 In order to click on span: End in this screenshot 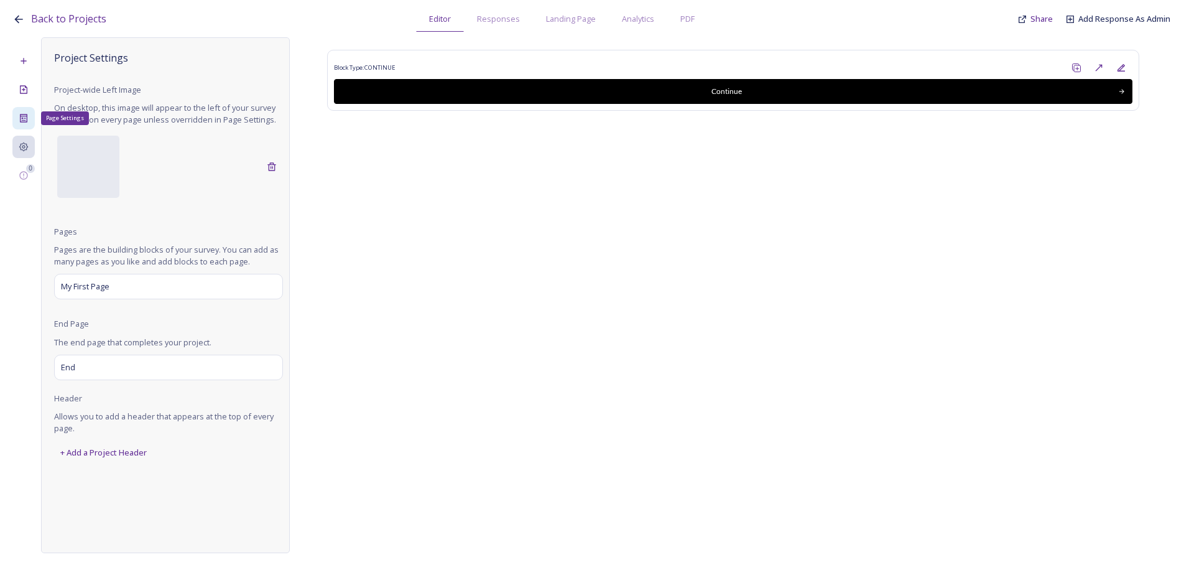, I will do `click(68, 367)`.